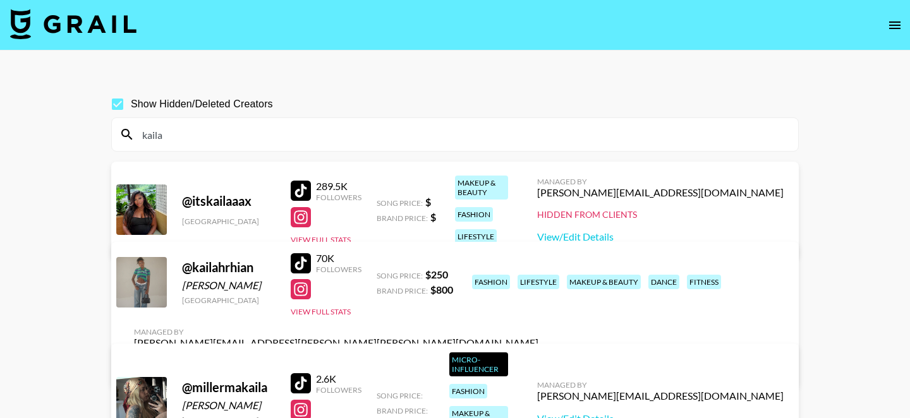  Describe the element at coordinates (73, 24) in the screenshot. I see `img: Grail Talent` at that location.